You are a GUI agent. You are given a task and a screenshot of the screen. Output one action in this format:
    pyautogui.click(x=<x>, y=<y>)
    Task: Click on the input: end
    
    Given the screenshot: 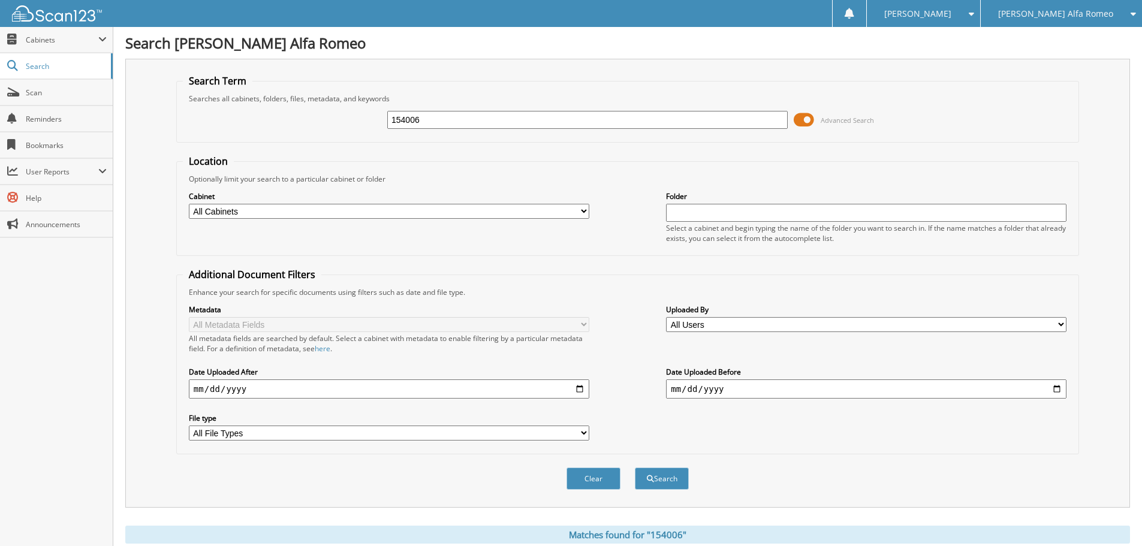 What is the action you would take?
    pyautogui.click(x=866, y=389)
    